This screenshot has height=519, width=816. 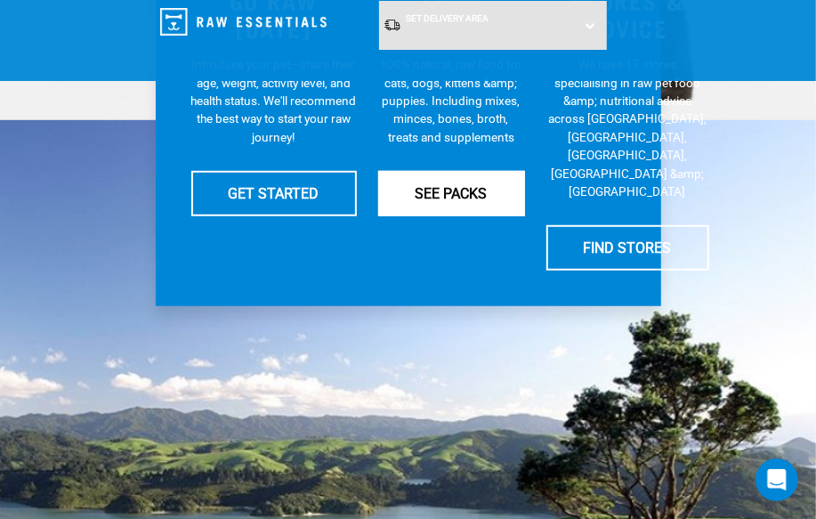 I want to click on div: Open Intercom Messenger, so click(x=777, y=480).